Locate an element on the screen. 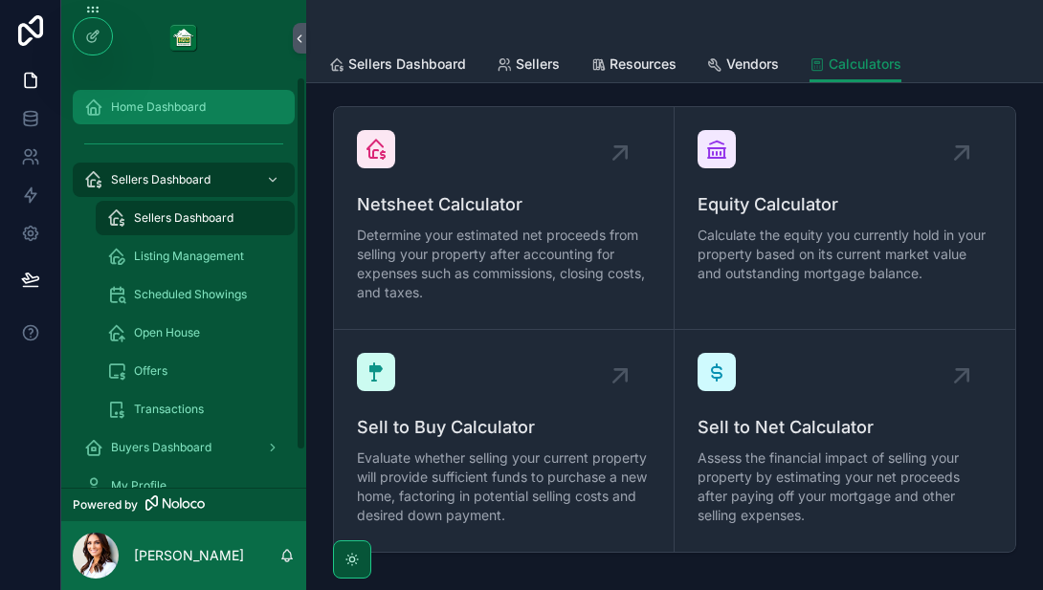 This screenshot has height=590, width=1043. a: Powered by is located at coordinates (184, 504).